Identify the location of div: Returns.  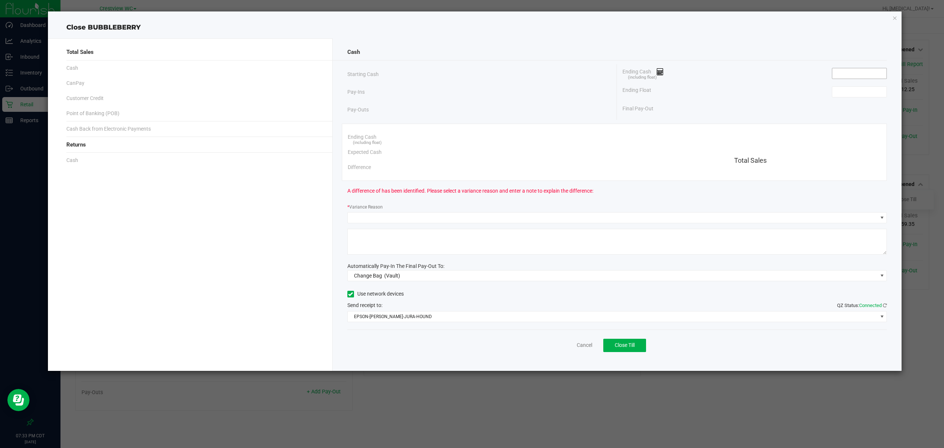
(192, 145).